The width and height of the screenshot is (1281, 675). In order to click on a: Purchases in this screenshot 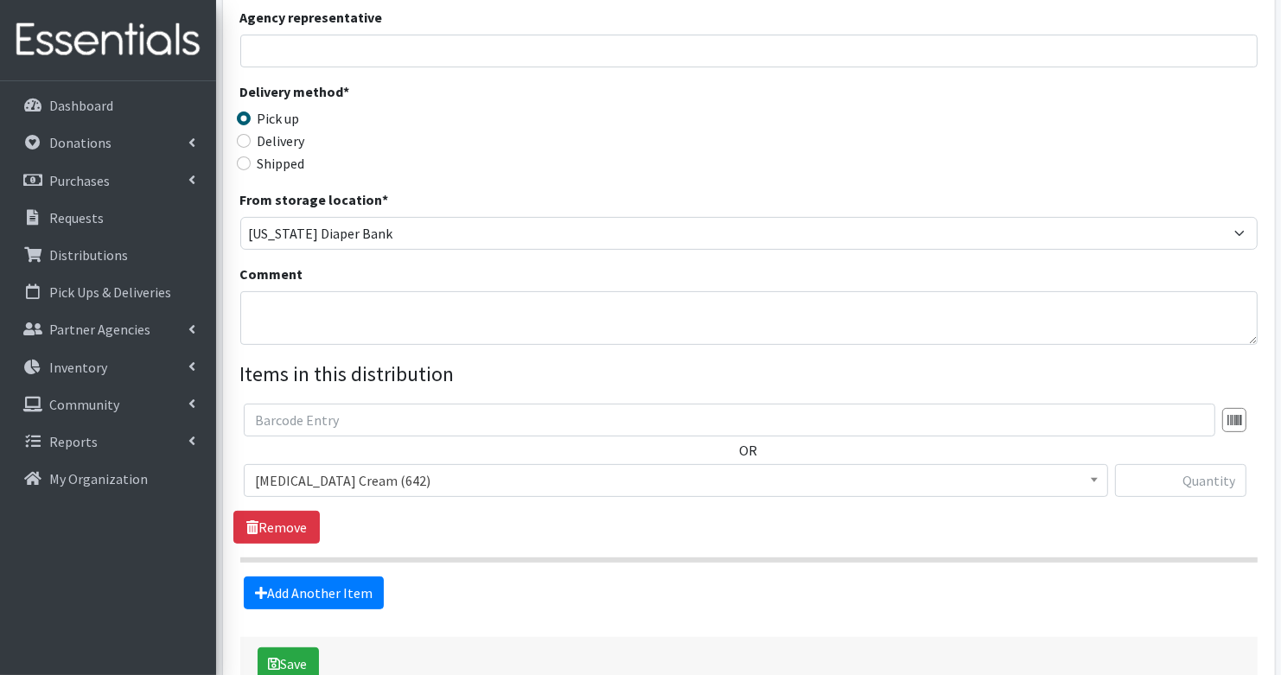, I will do `click(108, 181)`.